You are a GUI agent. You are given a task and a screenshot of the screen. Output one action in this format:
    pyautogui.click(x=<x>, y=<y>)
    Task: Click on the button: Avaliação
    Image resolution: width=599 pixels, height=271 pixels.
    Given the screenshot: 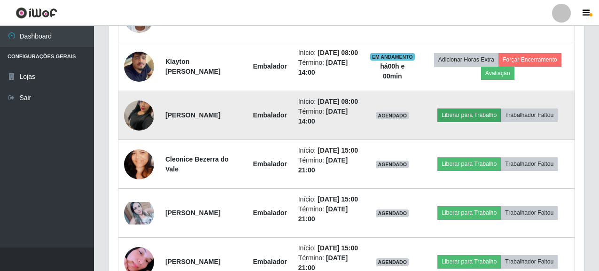 What is the action you would take?
    pyautogui.click(x=497, y=73)
    